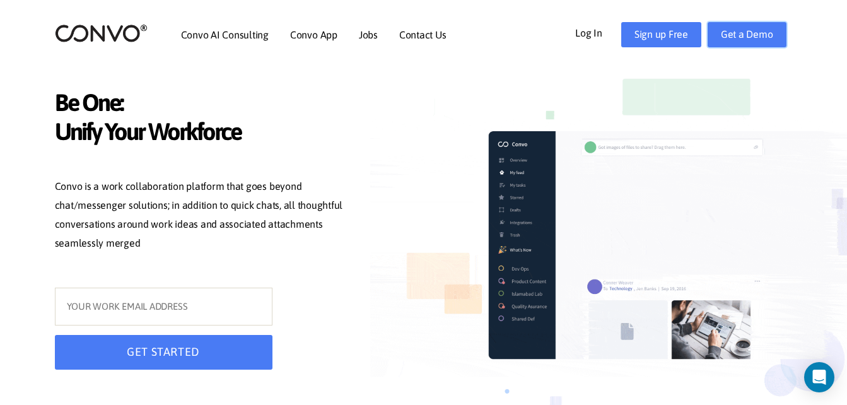 The height and width of the screenshot is (405, 847). What do you see at coordinates (225, 35) in the screenshot?
I see `a: Convo AI Consulting` at bounding box center [225, 35].